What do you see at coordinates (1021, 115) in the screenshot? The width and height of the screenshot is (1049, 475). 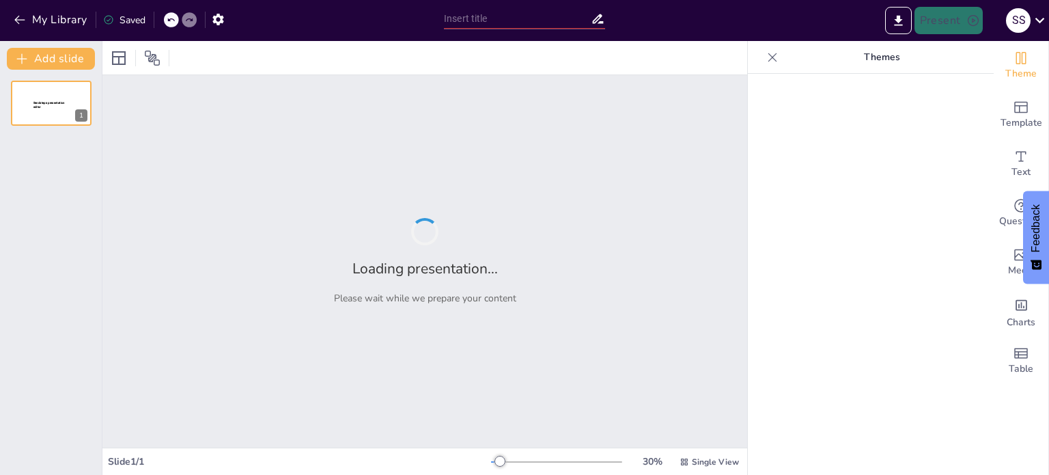 I see `div: Add ready made slides` at bounding box center [1021, 115].